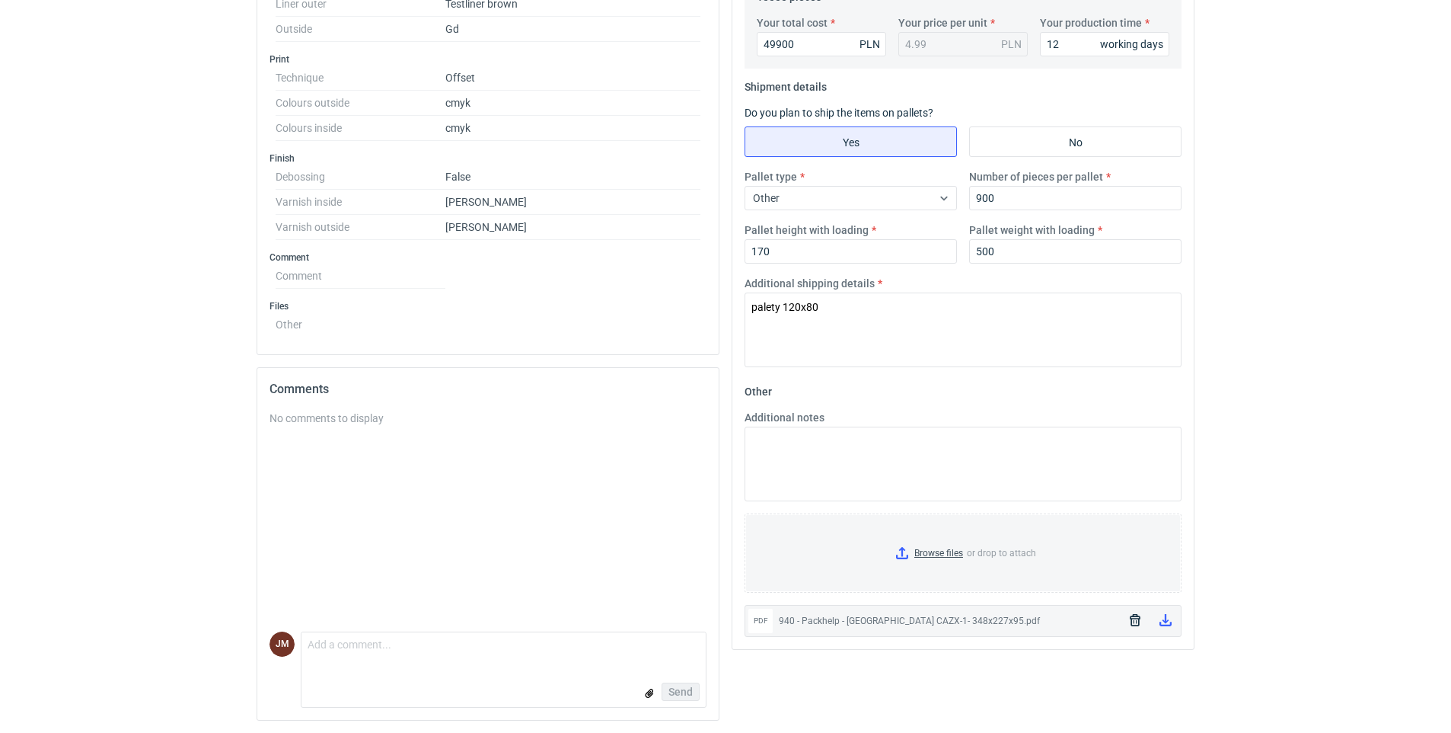  I want to click on textarea: palety 120x80, so click(963, 330).